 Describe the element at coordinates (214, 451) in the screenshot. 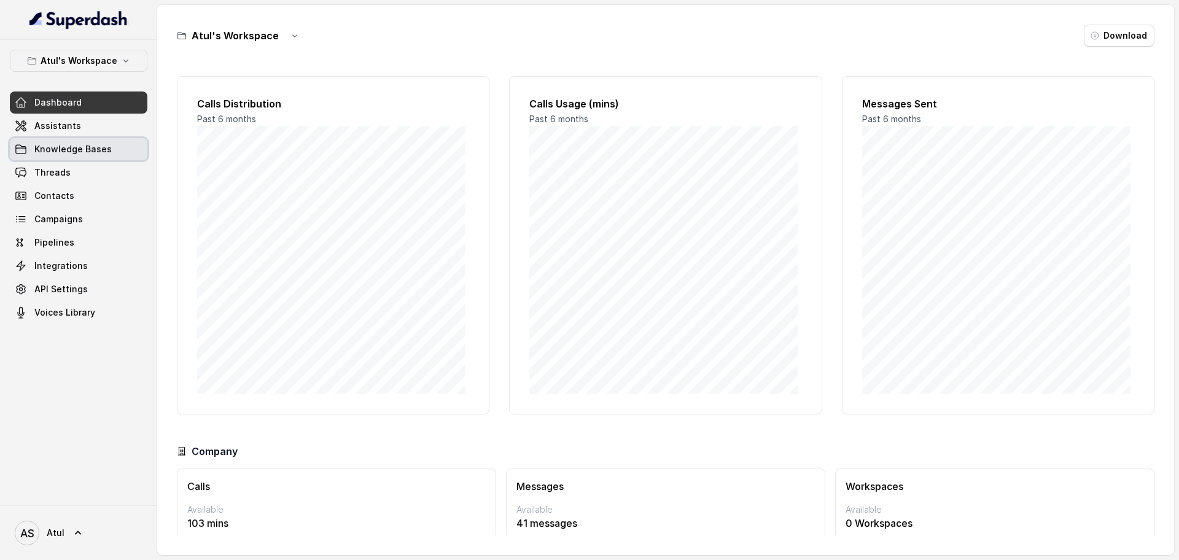

I see `h3: Company` at that location.